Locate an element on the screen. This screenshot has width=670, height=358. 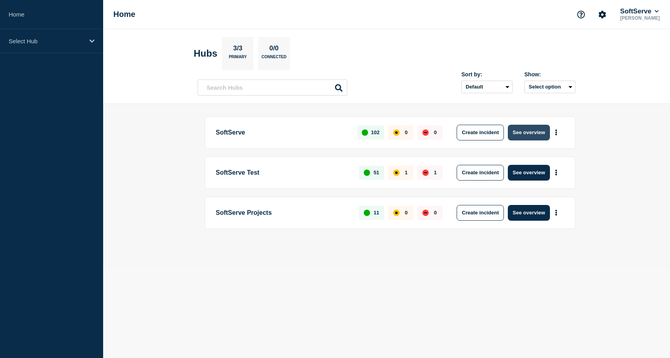
div: Show: is located at coordinates (550, 74).